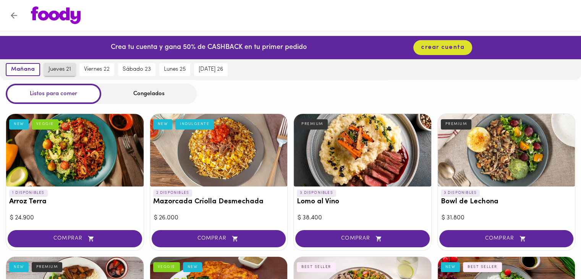  Describe the element at coordinates (137, 70) in the screenshot. I see `button: sábado 23` at that location.